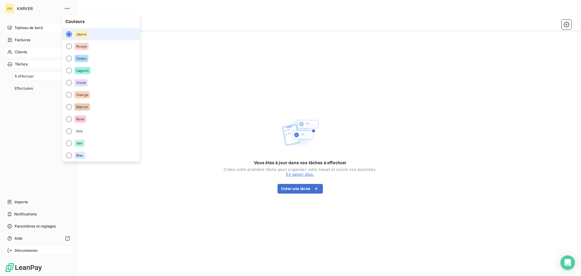  What do you see at coordinates (21, 52) in the screenshot?
I see `span: Clients` at bounding box center [21, 52].